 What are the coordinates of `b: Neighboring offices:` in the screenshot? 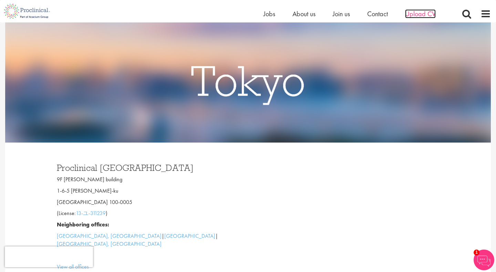 It's located at (83, 224).